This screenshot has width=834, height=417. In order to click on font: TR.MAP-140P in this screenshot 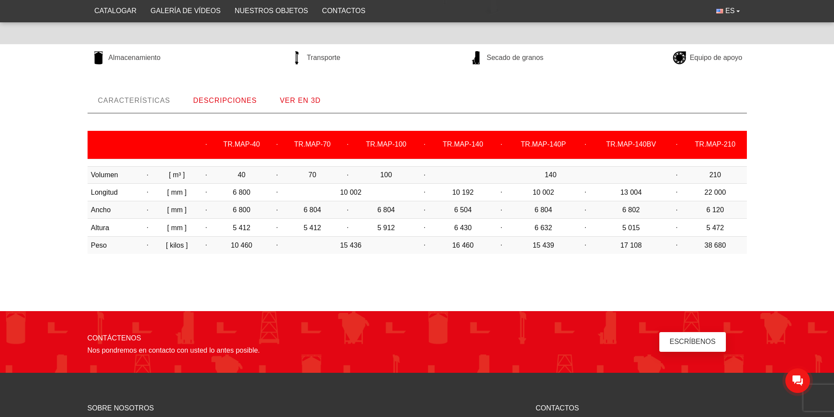, I will do `click(543, 144)`.